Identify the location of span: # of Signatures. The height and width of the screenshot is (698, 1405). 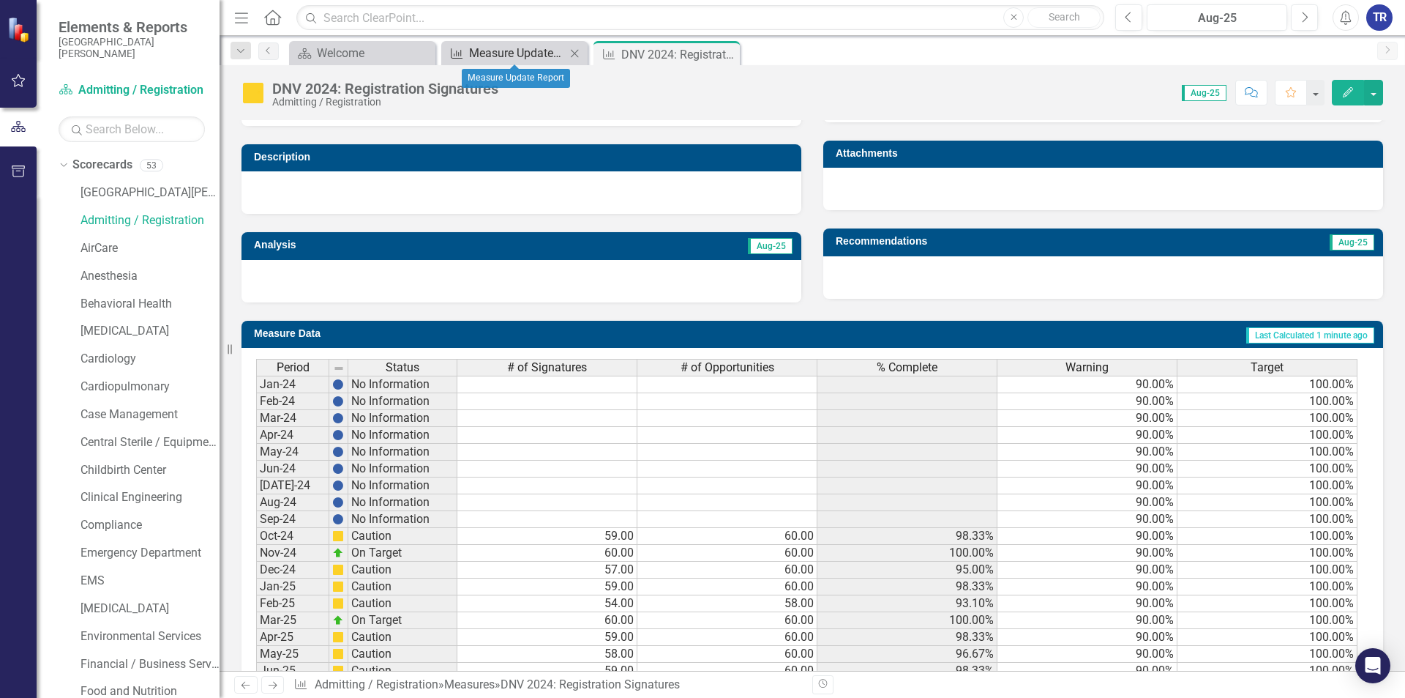
(547, 367).